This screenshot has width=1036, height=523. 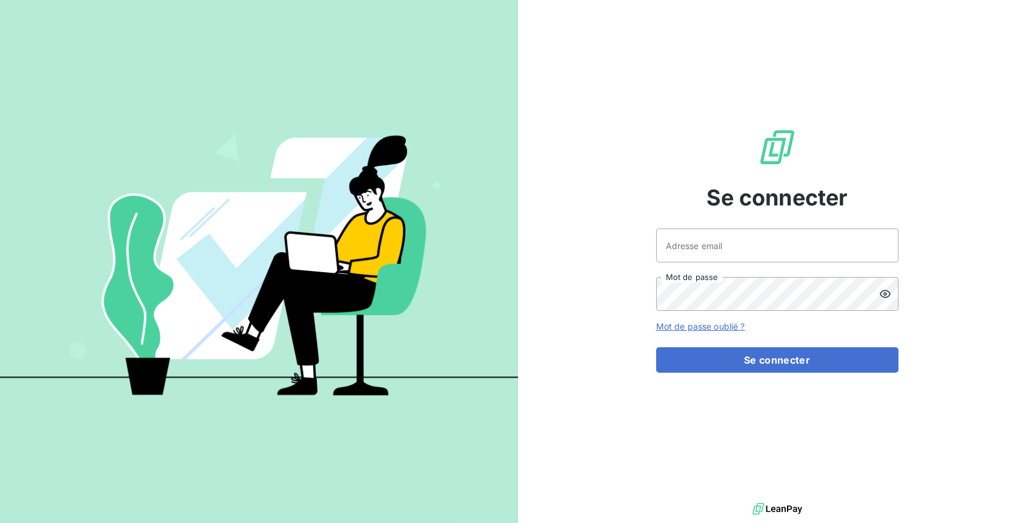 What do you see at coordinates (778, 360) in the screenshot?
I see `button: Se connecter` at bounding box center [778, 360].